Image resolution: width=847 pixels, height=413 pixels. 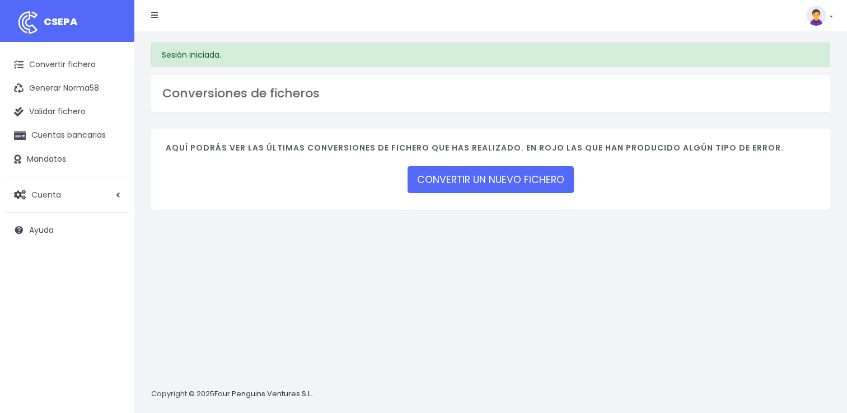 What do you see at coordinates (67, 112) in the screenshot?
I see `a: Validar fichero` at bounding box center [67, 112].